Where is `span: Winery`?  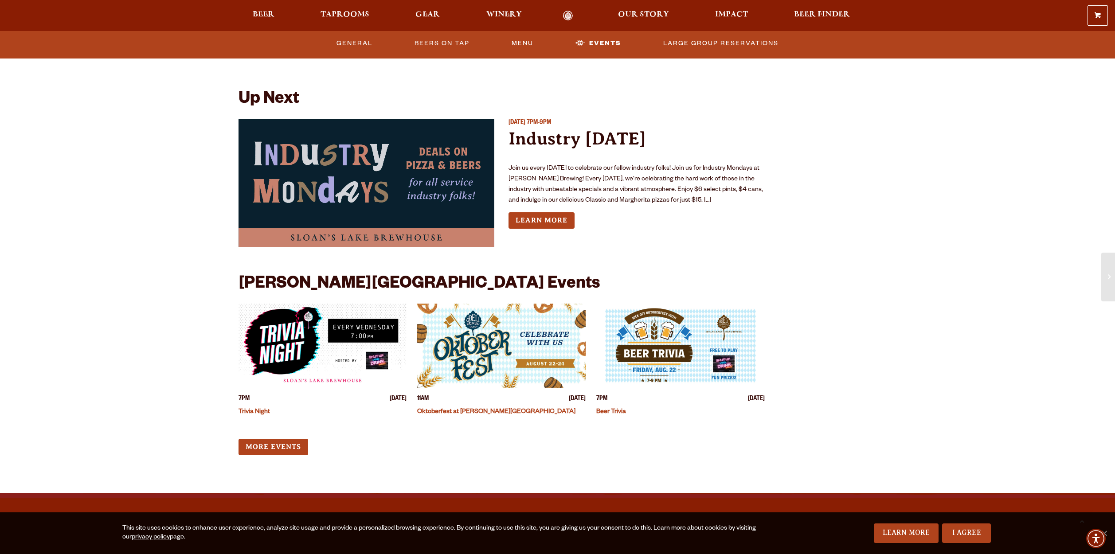 span: Winery is located at coordinates (504, 15).